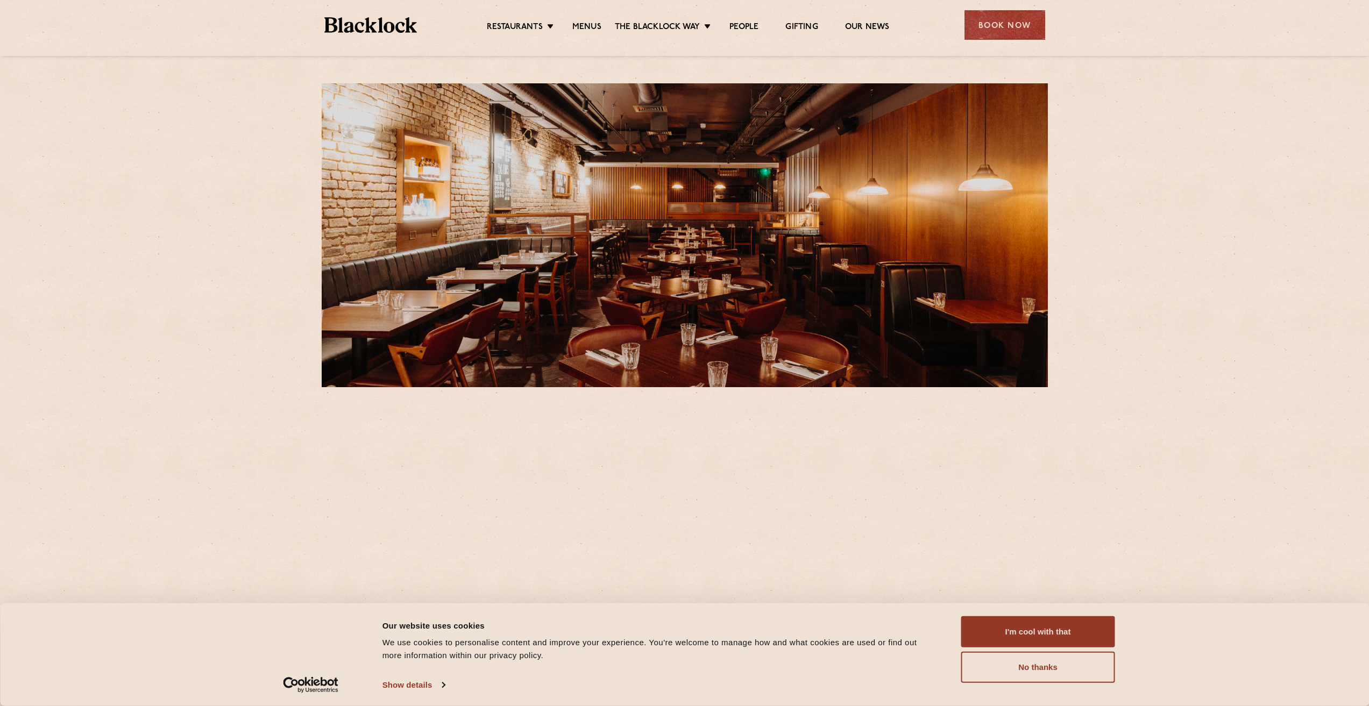 The image size is (1369, 706). Describe the element at coordinates (1005, 25) in the screenshot. I see `div: Book Now` at that location.